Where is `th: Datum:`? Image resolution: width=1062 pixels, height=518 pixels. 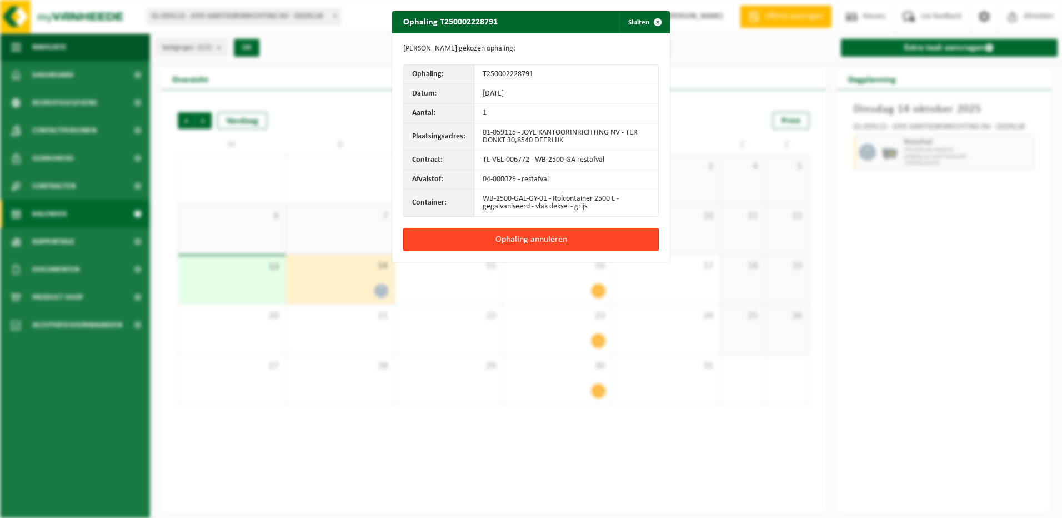
th: Datum: is located at coordinates (439, 94).